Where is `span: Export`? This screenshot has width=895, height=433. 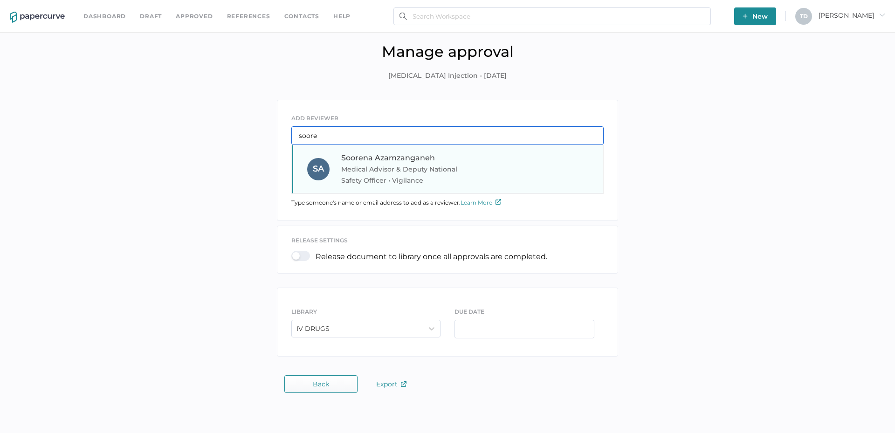 span: Export is located at coordinates (391, 384).